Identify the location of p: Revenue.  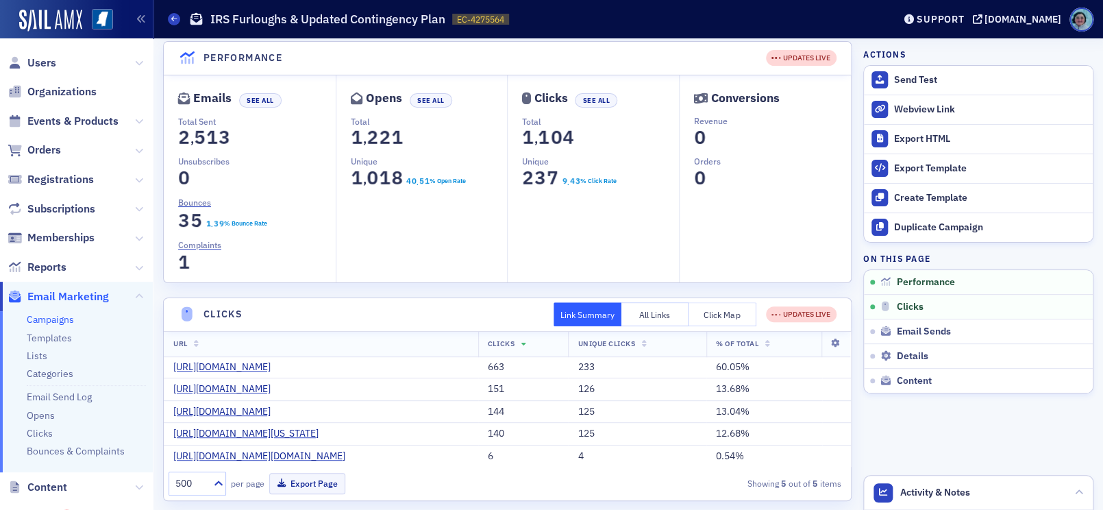
(772, 121).